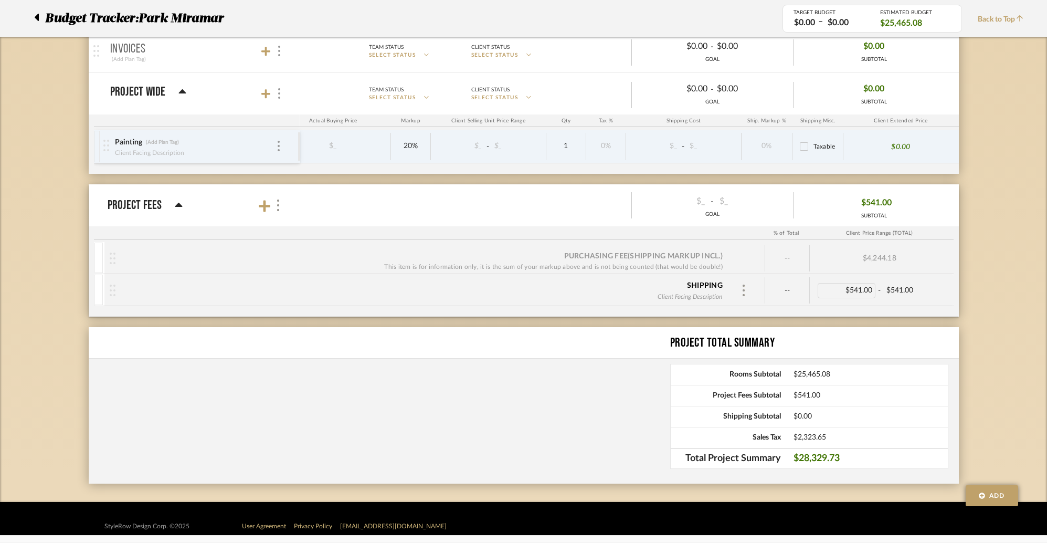  Describe the element at coordinates (96, 51) in the screenshot. I see `img: grip.svg` at that location.